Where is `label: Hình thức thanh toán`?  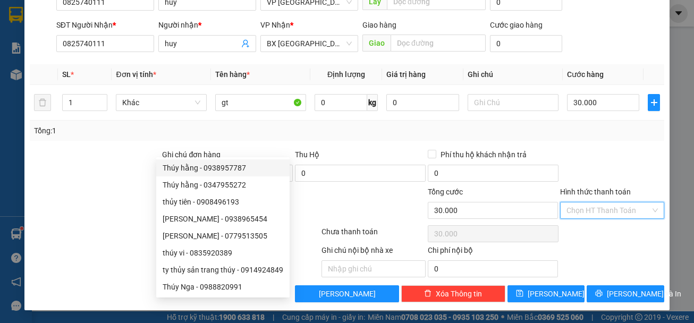 label: Hình thức thanh toán is located at coordinates (595, 192).